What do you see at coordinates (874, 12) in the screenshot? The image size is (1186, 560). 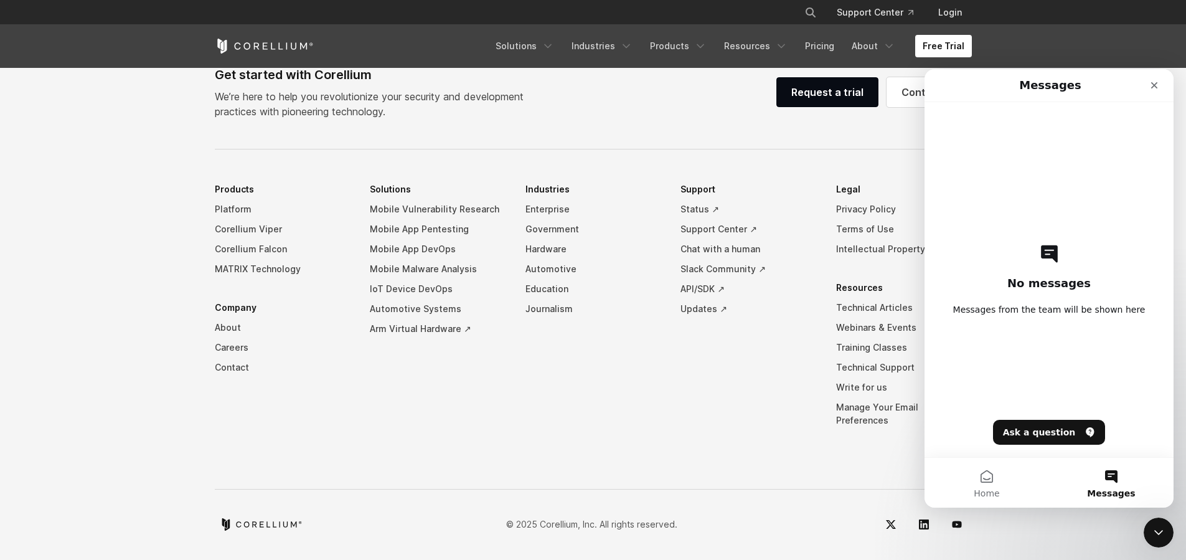 I see `a: Support Center` at bounding box center [874, 12].